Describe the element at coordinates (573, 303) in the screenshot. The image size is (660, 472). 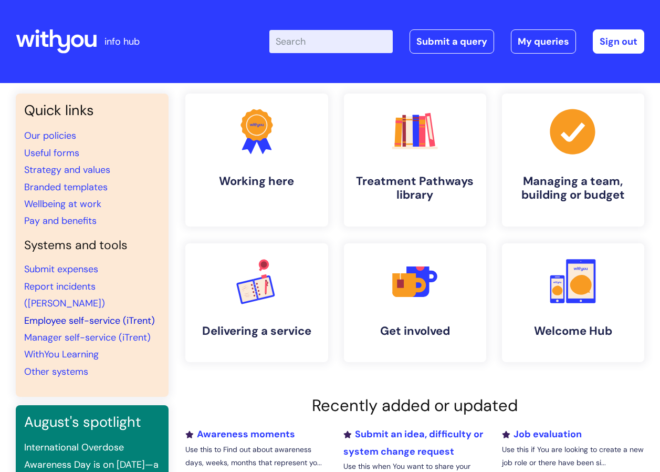
I see `a: Welcome Hub` at that location.